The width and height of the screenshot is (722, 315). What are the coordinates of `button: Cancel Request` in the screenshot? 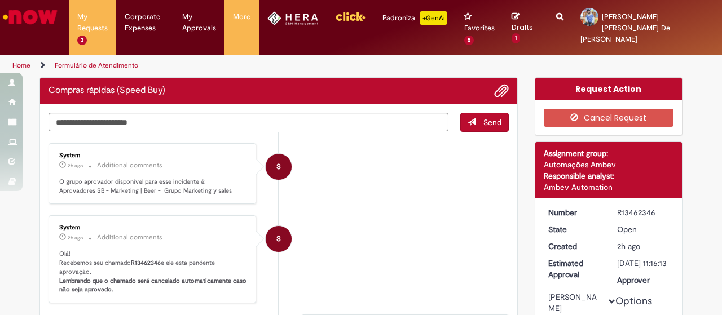 It's located at (608, 118).